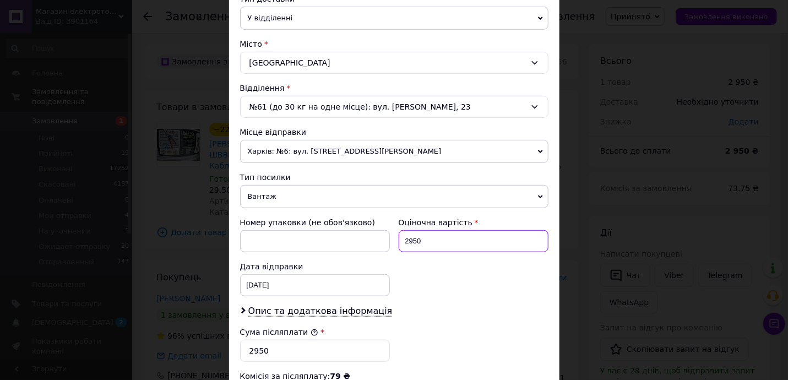 The image size is (788, 380). Describe the element at coordinates (273, 132) in the screenshot. I see `span: Місце відправки` at that location.